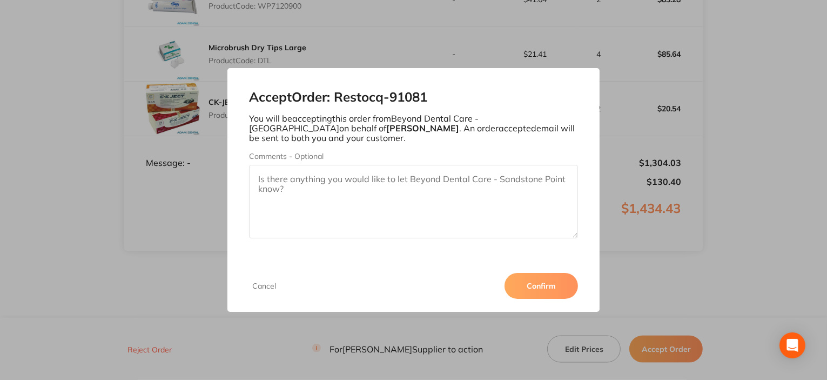 Image resolution: width=827 pixels, height=380 pixels. Describe the element at coordinates (413, 156) in the screenshot. I see `label: Comments - Optional` at that location.